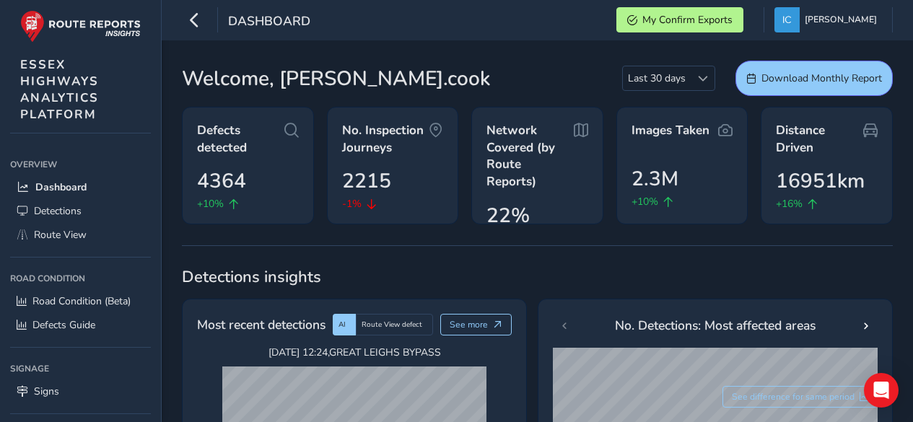  I want to click on span: Route View, so click(60, 235).